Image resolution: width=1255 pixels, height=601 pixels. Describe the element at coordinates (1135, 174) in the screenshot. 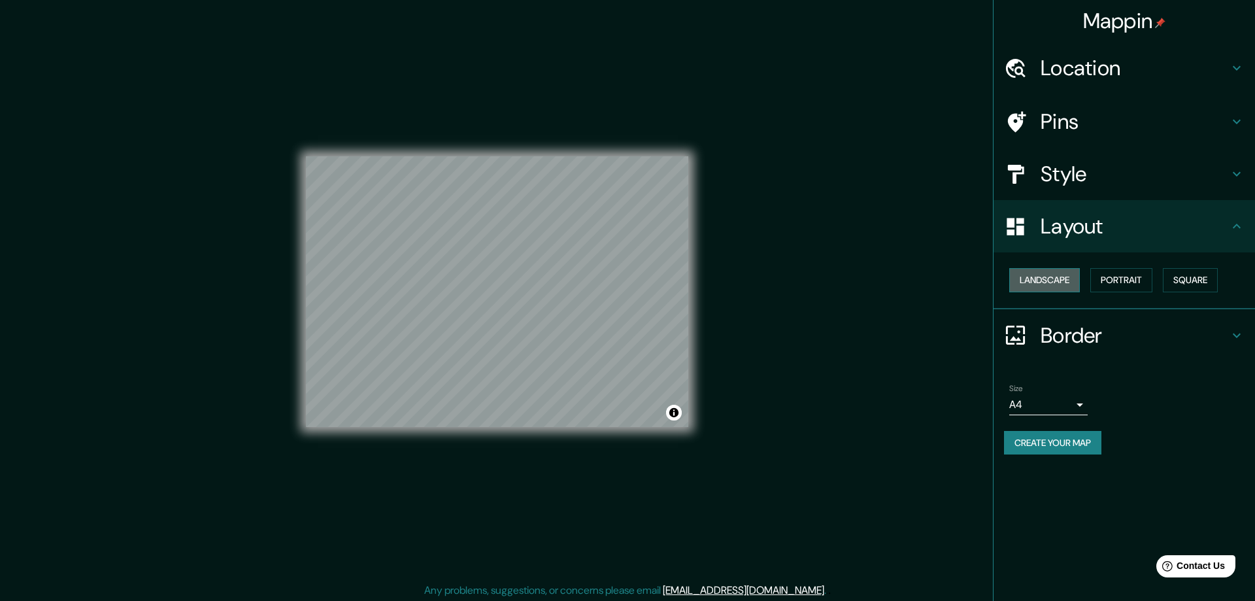

I see `h4: Style` at that location.